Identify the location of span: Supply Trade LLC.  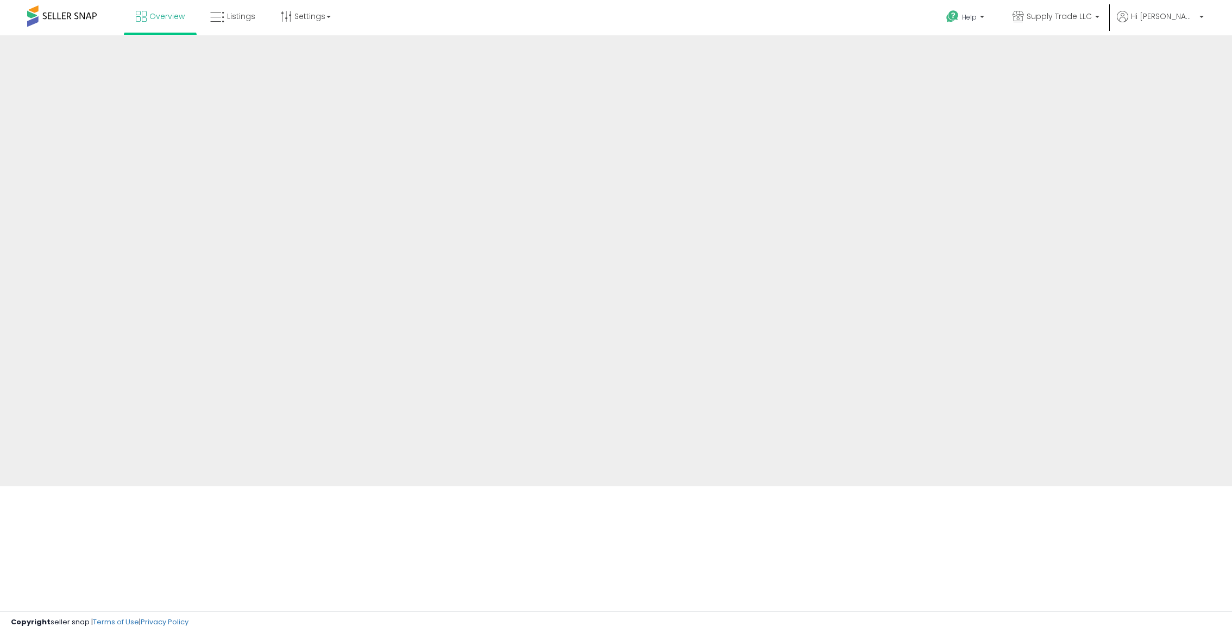
(1059, 16).